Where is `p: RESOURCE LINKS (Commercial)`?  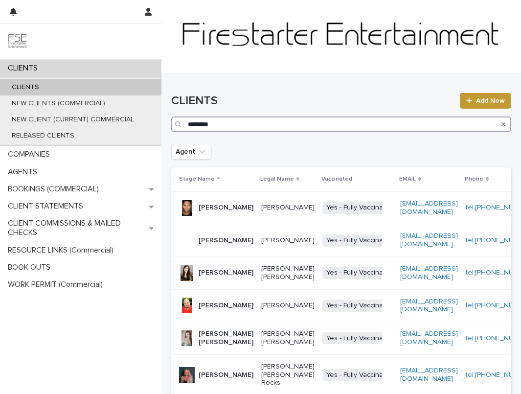
p: RESOURCE LINKS (Commercial) is located at coordinates (63, 250).